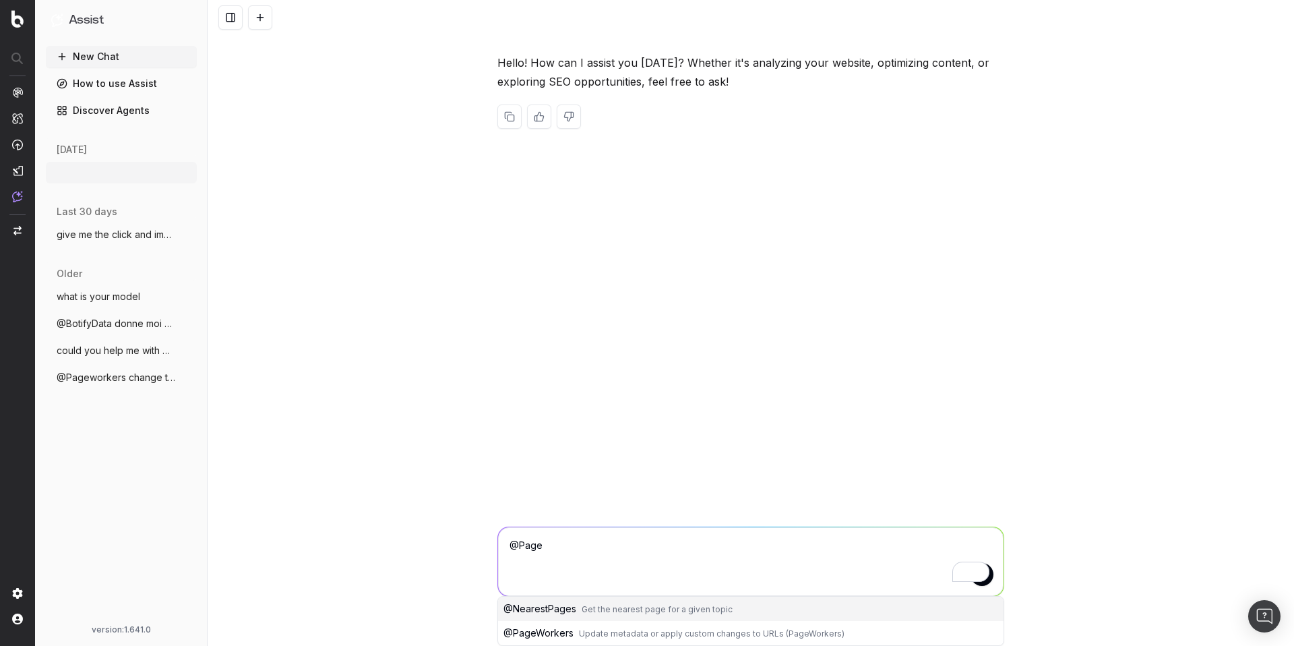  What do you see at coordinates (121, 324) in the screenshot?
I see `button: @BotifyData donne moi une liste de 100 u` at bounding box center [121, 324].